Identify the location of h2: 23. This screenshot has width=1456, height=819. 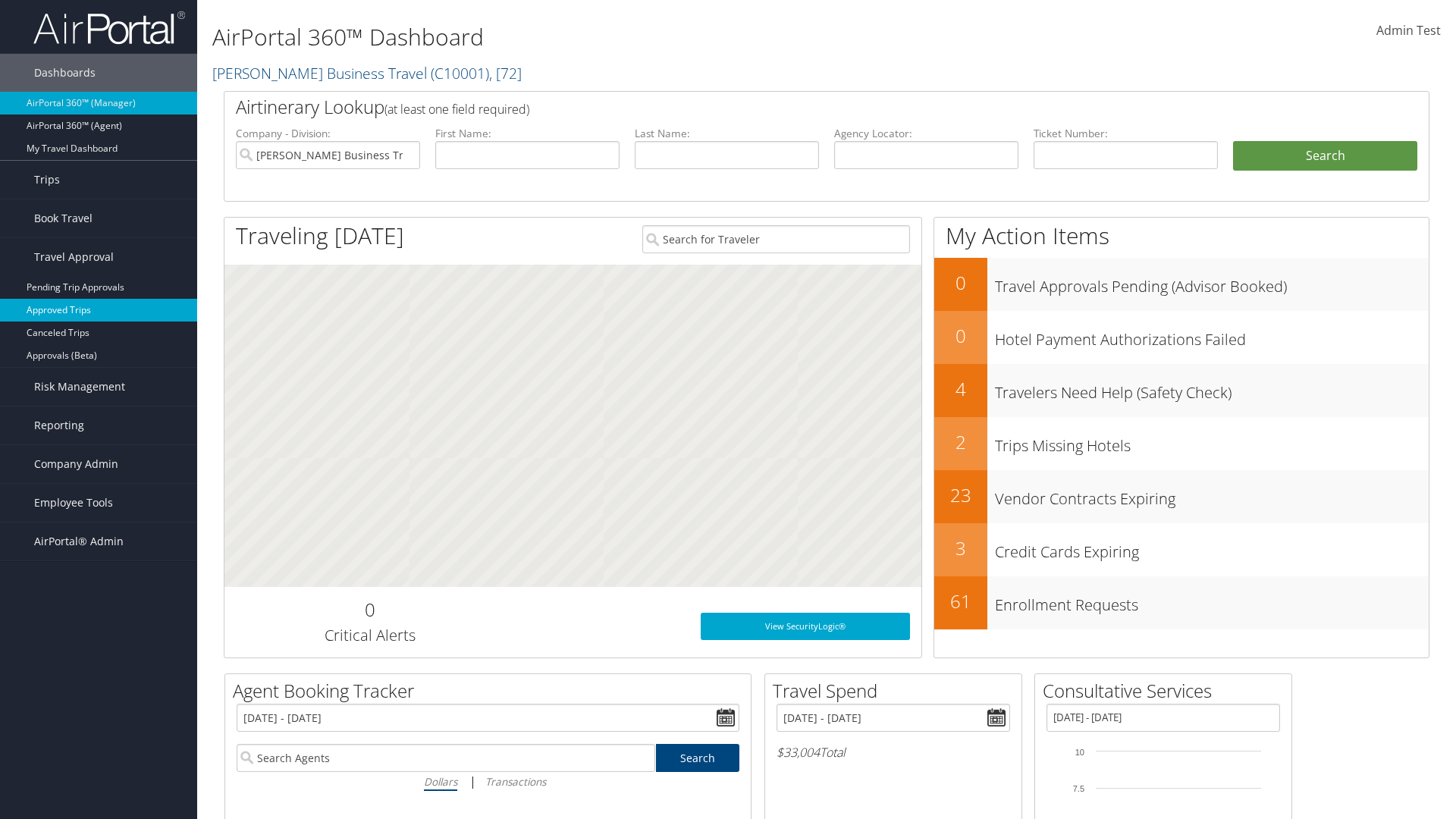
(960, 496).